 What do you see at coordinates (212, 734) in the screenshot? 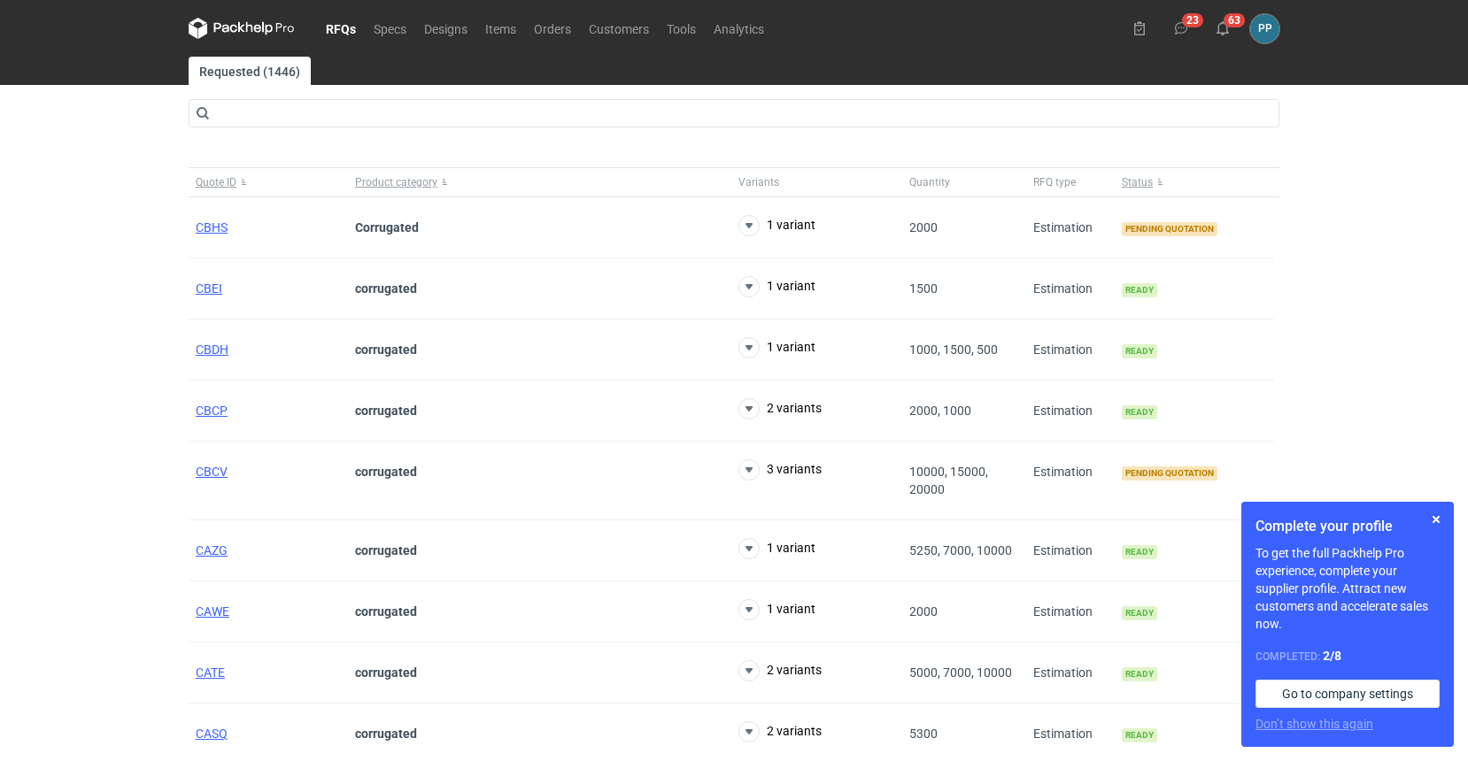
I see `a: CASQ` at bounding box center [212, 734].